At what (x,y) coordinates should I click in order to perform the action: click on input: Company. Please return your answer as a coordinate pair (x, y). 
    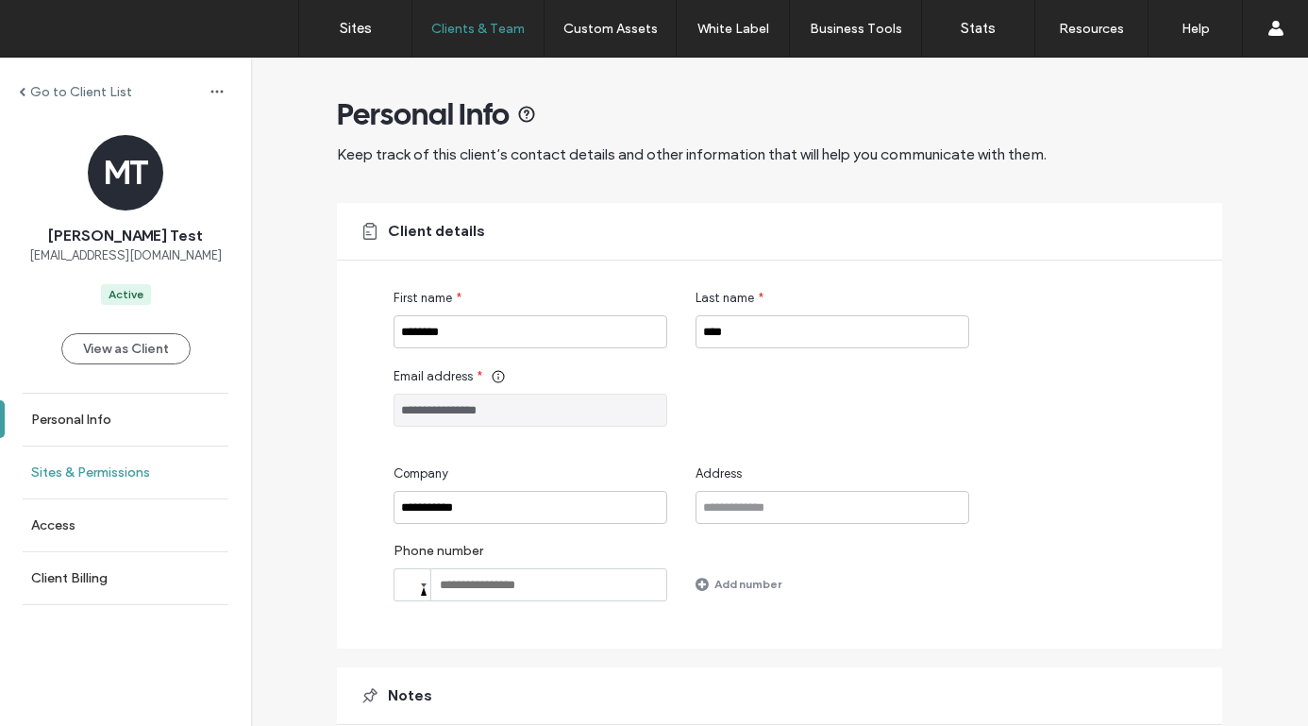
    Looking at the image, I should click on (530, 507).